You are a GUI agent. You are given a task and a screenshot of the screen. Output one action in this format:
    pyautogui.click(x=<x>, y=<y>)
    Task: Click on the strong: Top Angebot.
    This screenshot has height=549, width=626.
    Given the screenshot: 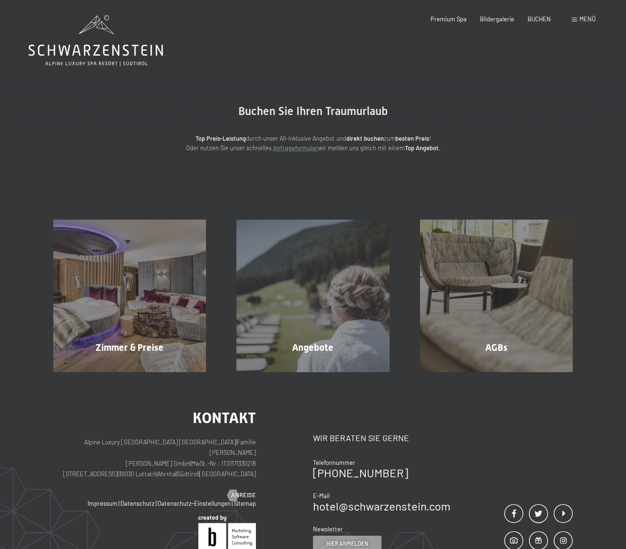 What is the action you would take?
    pyautogui.click(x=422, y=148)
    